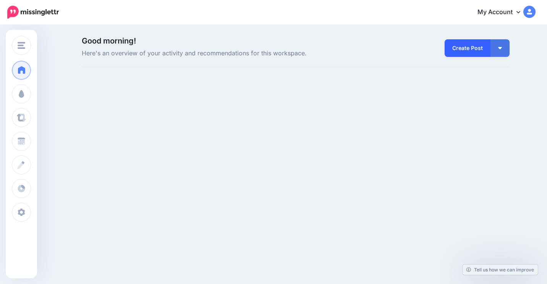 The height and width of the screenshot is (284, 547). What do you see at coordinates (500, 270) in the screenshot?
I see `a: Tell us how we can improve` at bounding box center [500, 270].